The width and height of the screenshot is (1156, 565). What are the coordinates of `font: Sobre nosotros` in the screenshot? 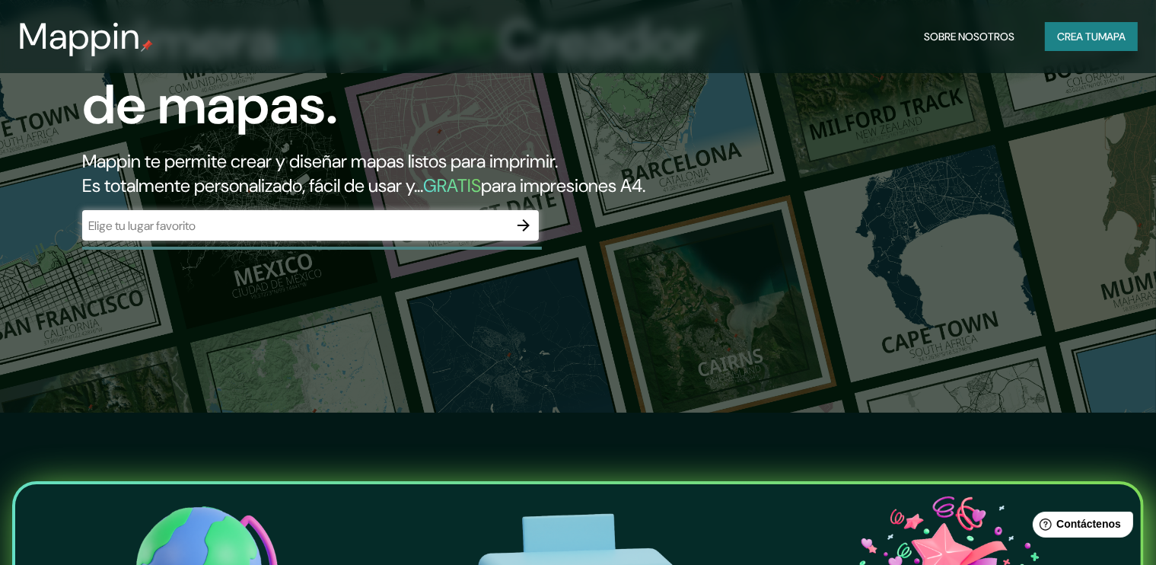 It's located at (969, 37).